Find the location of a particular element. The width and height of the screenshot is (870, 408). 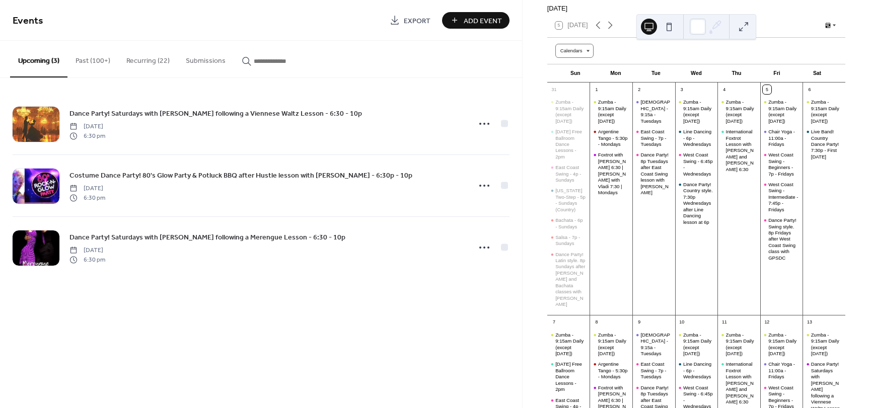

div: Arizona Two-Step - 5p - Sundays (Country) is located at coordinates (569, 200).